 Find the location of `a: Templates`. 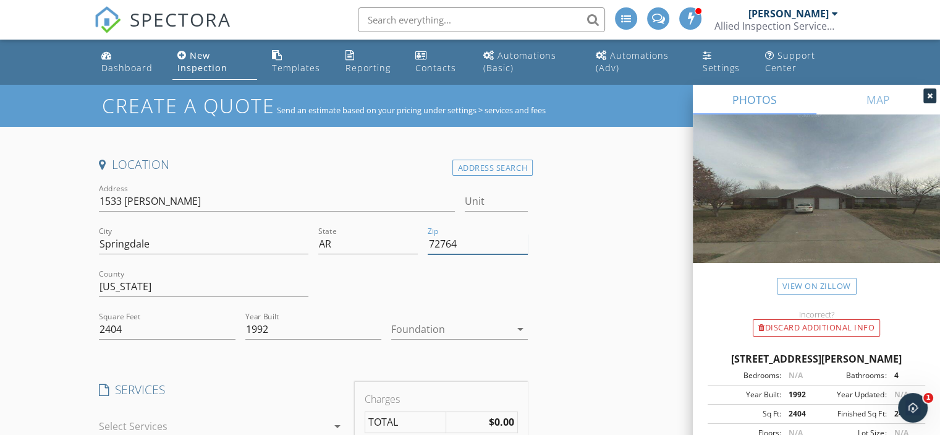

a: Templates is located at coordinates (299, 62).